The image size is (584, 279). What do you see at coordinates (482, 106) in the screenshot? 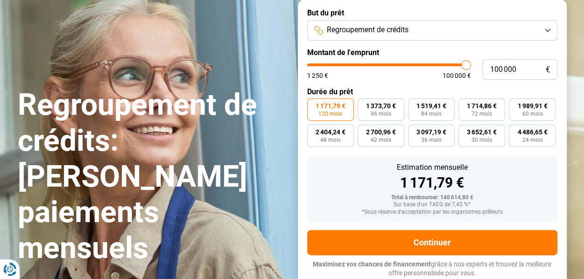
I see `span: 1 714,86 €` at bounding box center [482, 106].